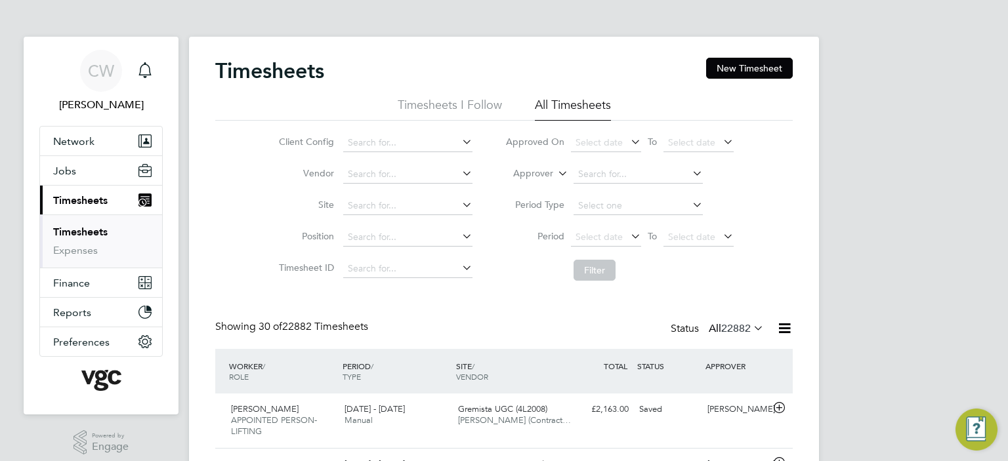  I want to click on span: Chris Watson, so click(101, 105).